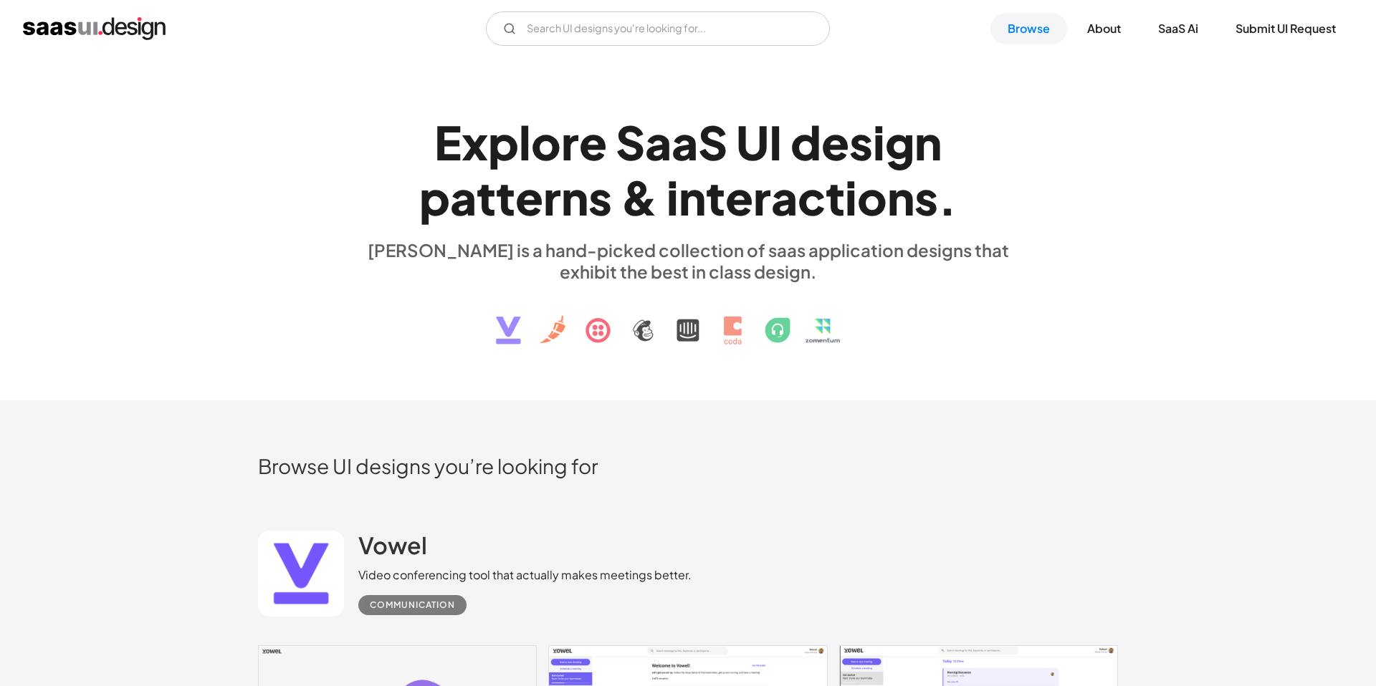 The image size is (1376, 686). What do you see at coordinates (688, 320) in the screenshot?
I see `img: text, icon, saas logo` at bounding box center [688, 320].